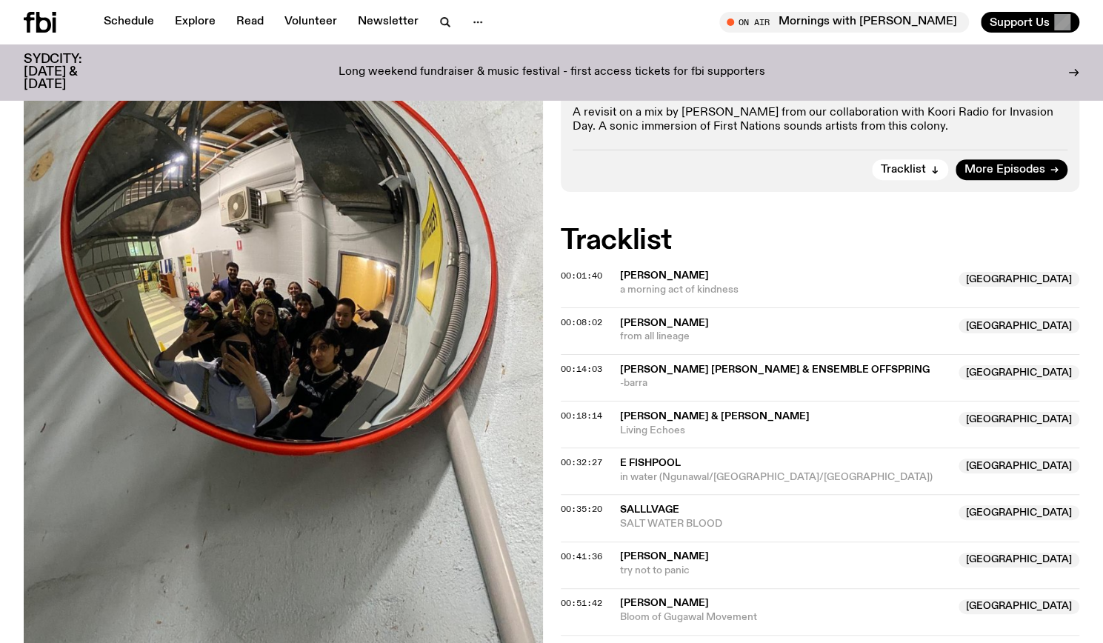  I want to click on span: -barra, so click(785, 383).